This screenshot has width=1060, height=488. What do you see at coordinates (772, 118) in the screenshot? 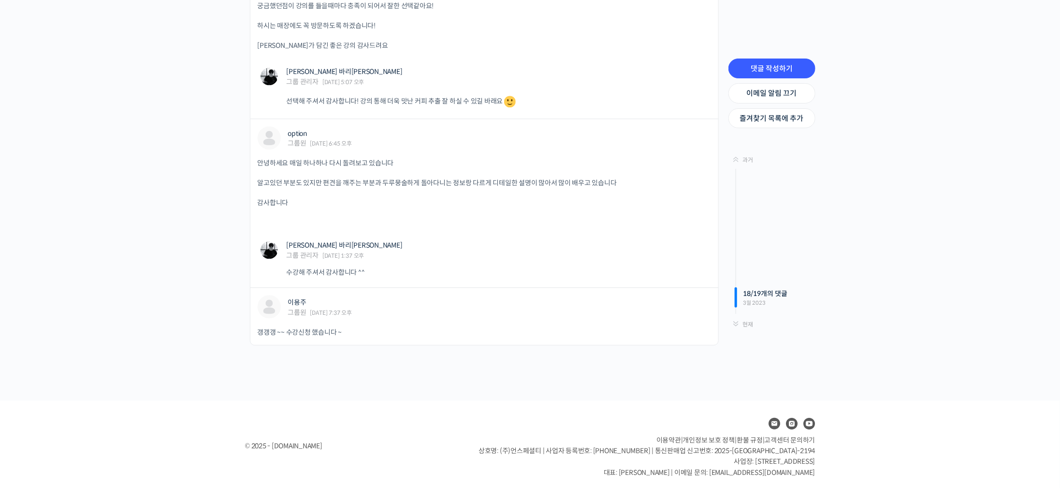
I see `a: 즐겨찾기 목록에 추가` at bounding box center [772, 118].